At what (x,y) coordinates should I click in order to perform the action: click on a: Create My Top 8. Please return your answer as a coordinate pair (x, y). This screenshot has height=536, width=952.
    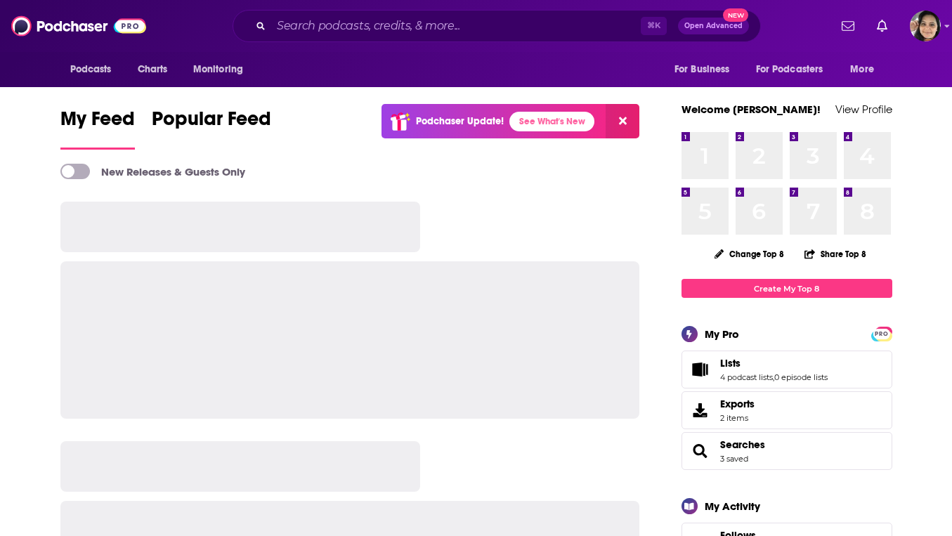
    Looking at the image, I should click on (787, 288).